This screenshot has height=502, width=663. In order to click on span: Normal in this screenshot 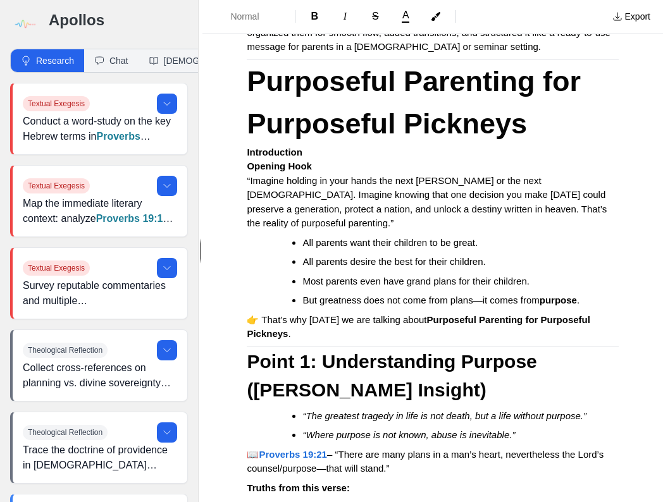, I will do `click(252, 16)`.